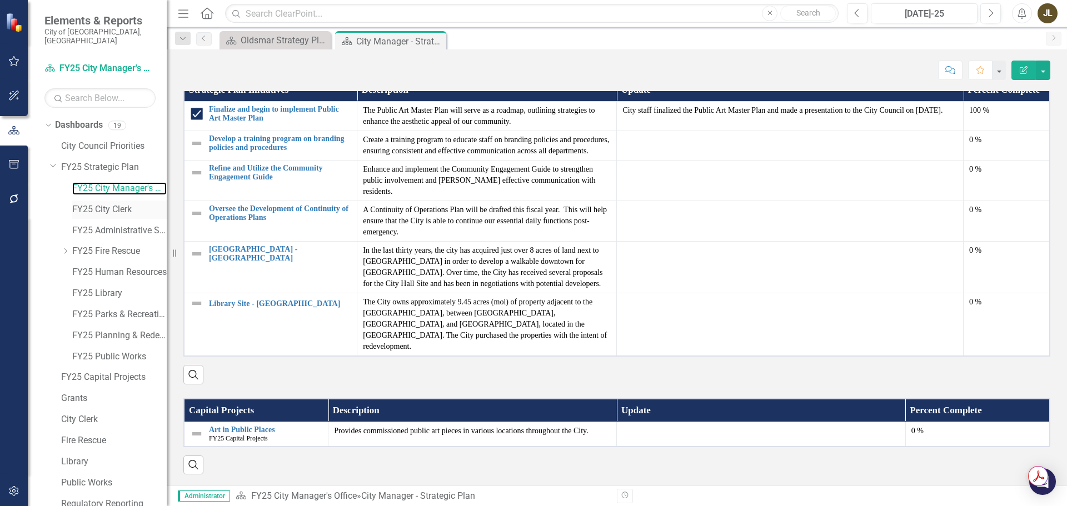 The width and height of the screenshot is (1067, 506). I want to click on a: FY25 Library, so click(120, 294).